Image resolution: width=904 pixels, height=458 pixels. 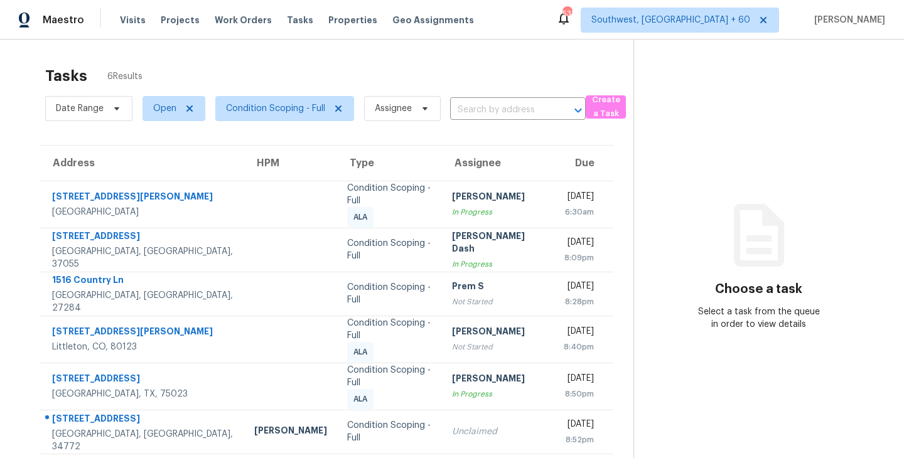 What do you see at coordinates (142, 163) in the screenshot?
I see `th: Address` at bounding box center [142, 163].